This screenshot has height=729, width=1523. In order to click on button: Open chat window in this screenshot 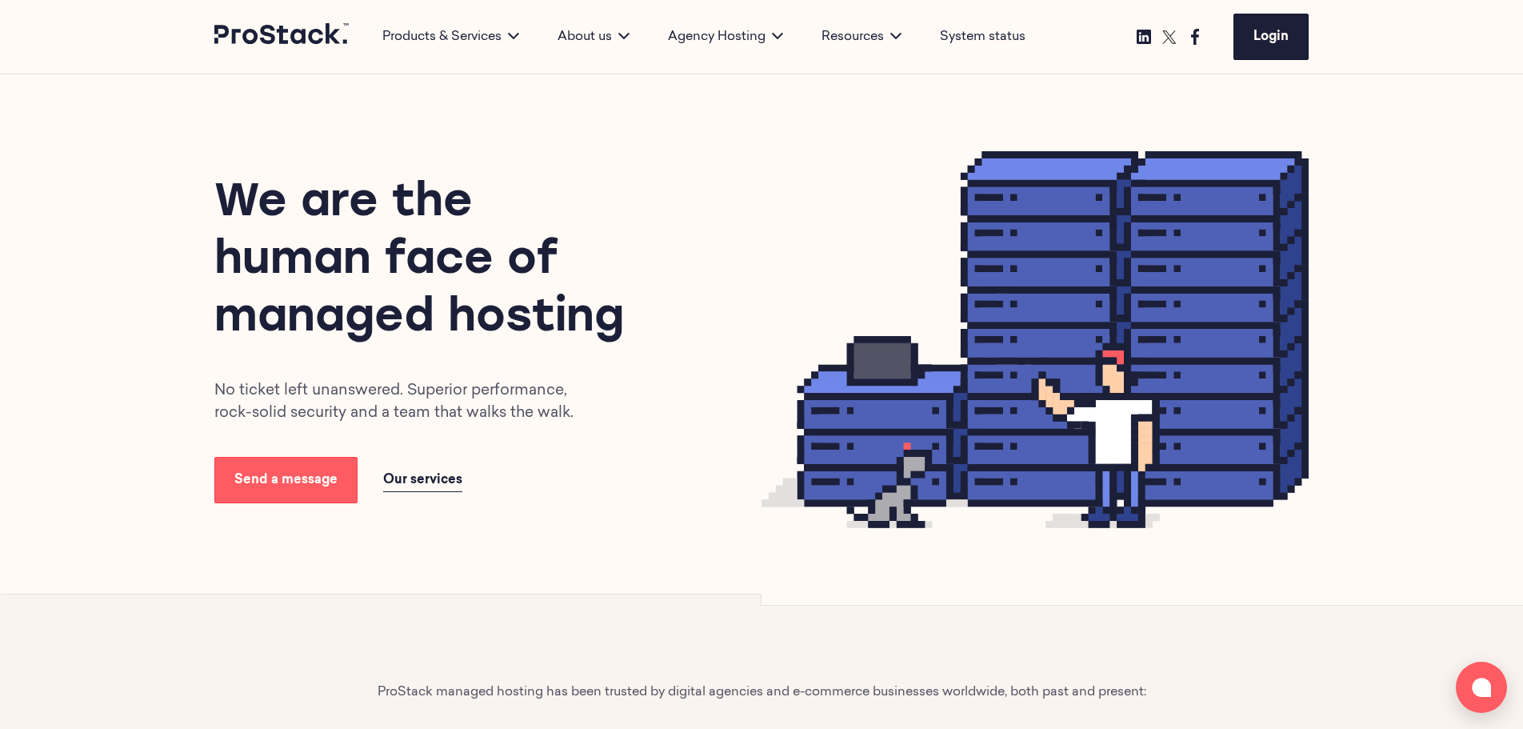, I will do `click(1481, 687)`.